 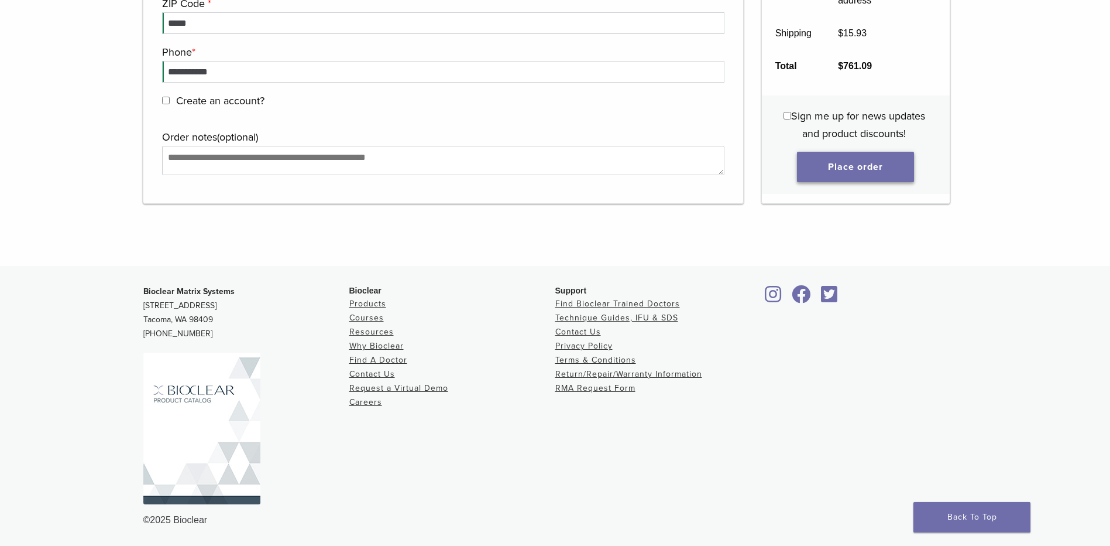 What do you see at coordinates (571, 290) in the screenshot?
I see `span: Support` at bounding box center [571, 290].